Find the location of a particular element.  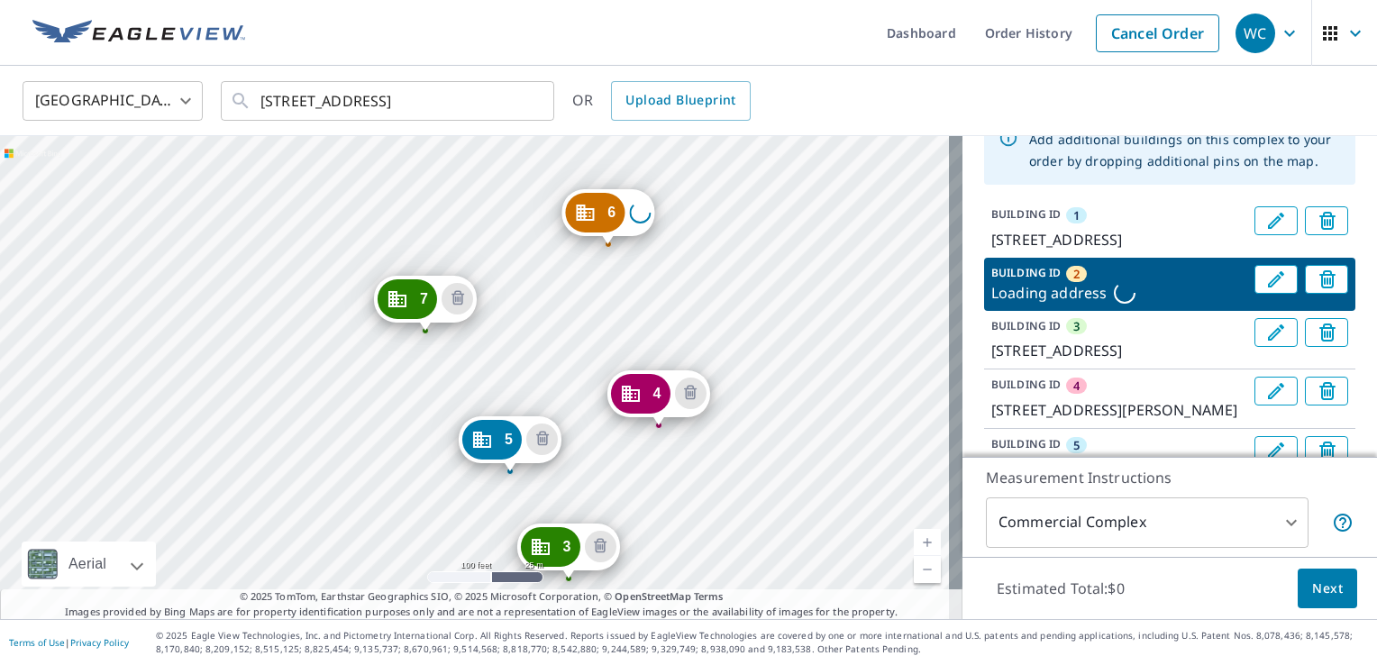

button: Next is located at coordinates (1327, 588).